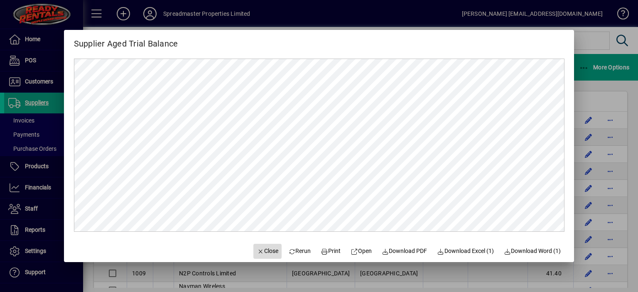 Image resolution: width=638 pixels, height=292 pixels. What do you see at coordinates (405, 251) in the screenshot?
I see `a: Download PDF` at bounding box center [405, 251].